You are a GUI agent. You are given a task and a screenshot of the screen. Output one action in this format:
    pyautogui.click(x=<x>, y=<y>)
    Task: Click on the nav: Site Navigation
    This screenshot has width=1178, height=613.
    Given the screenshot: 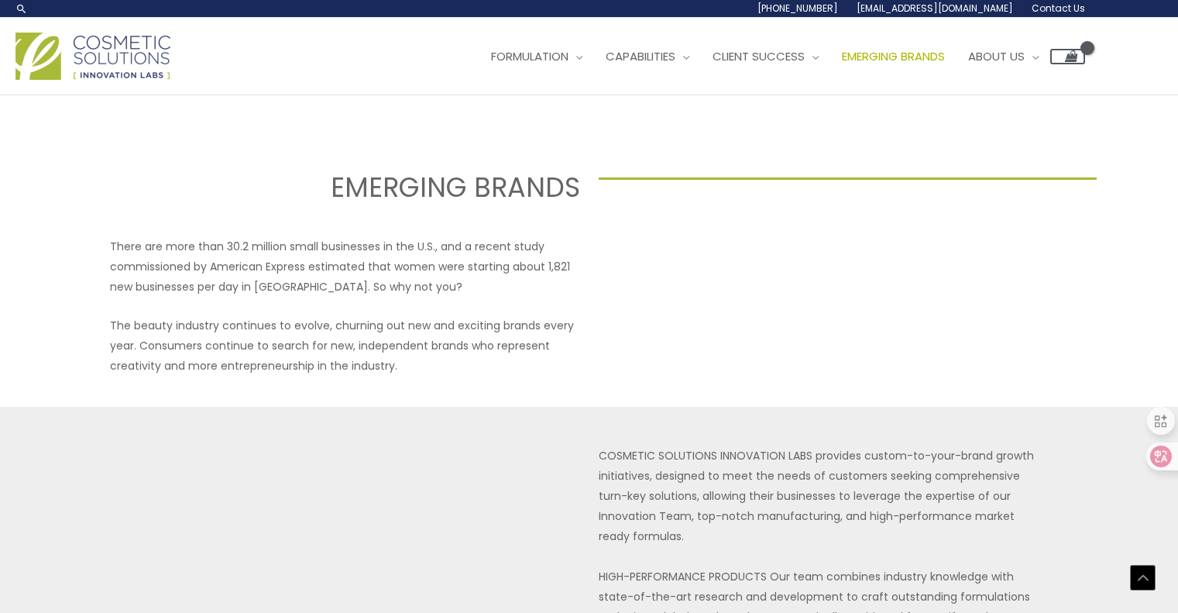 What is the action you would take?
    pyautogui.click(x=776, y=57)
    